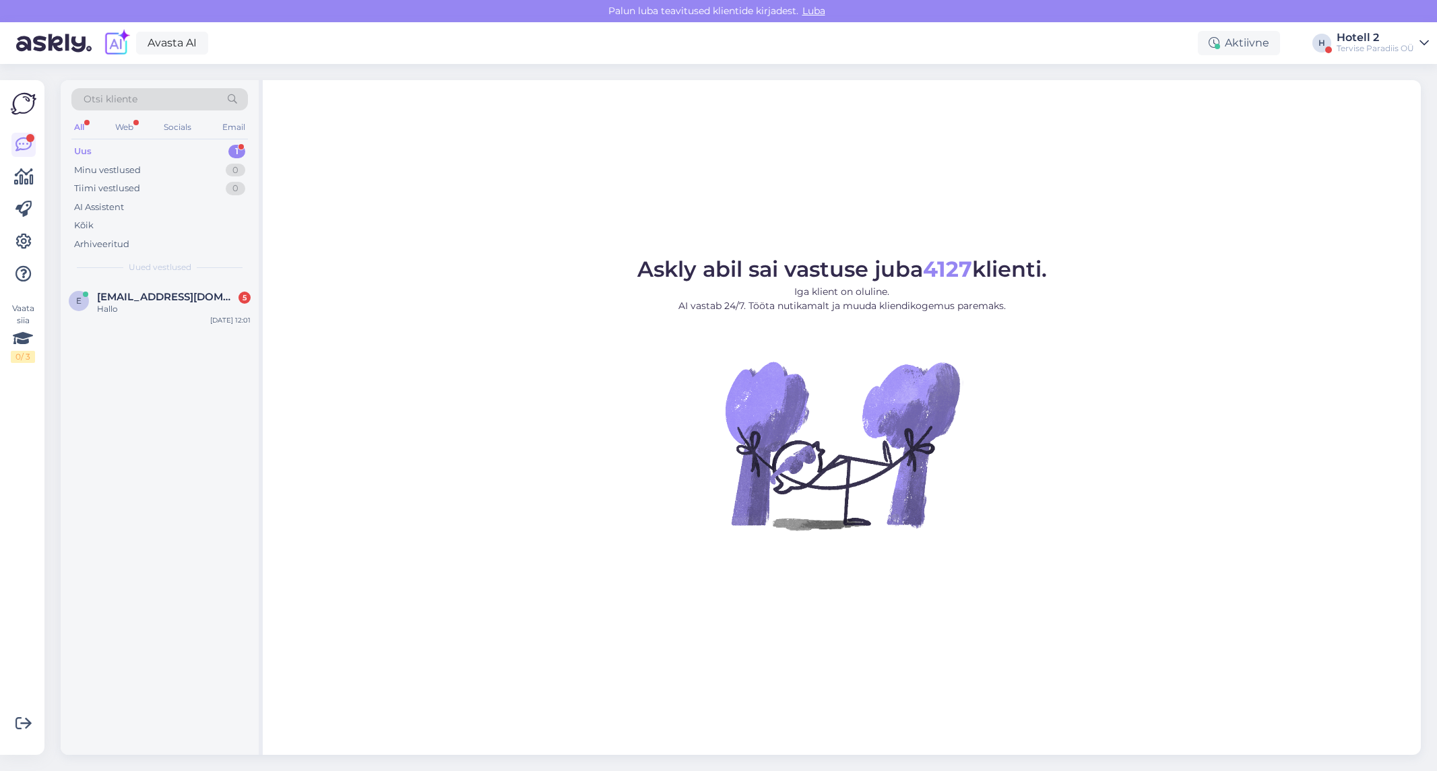  I want to click on div: Hotell 2, so click(1375, 38).